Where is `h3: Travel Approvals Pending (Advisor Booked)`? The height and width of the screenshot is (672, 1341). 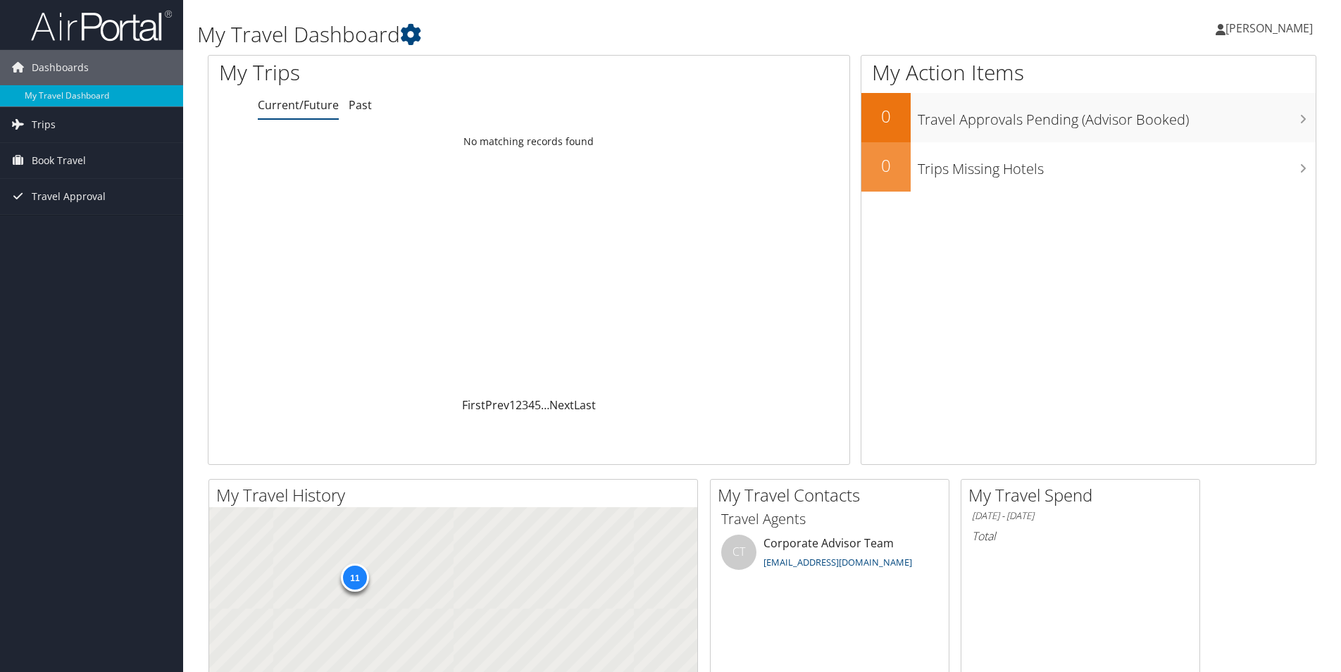
h3: Travel Approvals Pending (Advisor Booked) is located at coordinates (1116, 116).